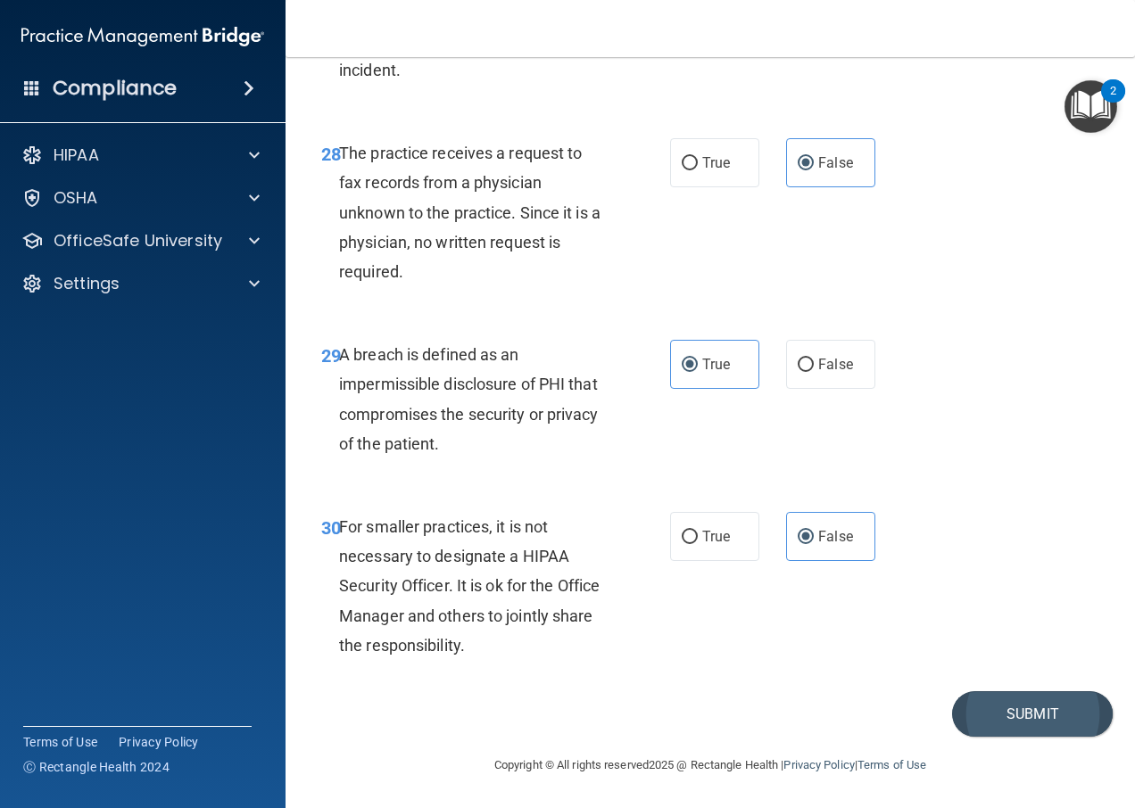 This screenshot has width=1135, height=808. Describe the element at coordinates (1090, 106) in the screenshot. I see `button: Open Resource Center, 2 new notifications` at that location.